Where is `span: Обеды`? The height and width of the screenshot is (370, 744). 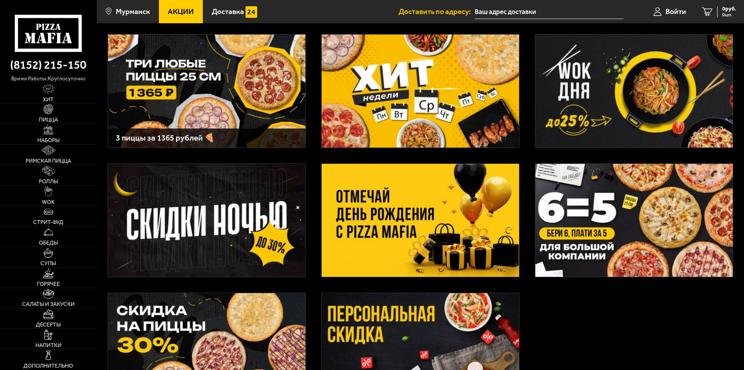
span: Обеды is located at coordinates (48, 243).